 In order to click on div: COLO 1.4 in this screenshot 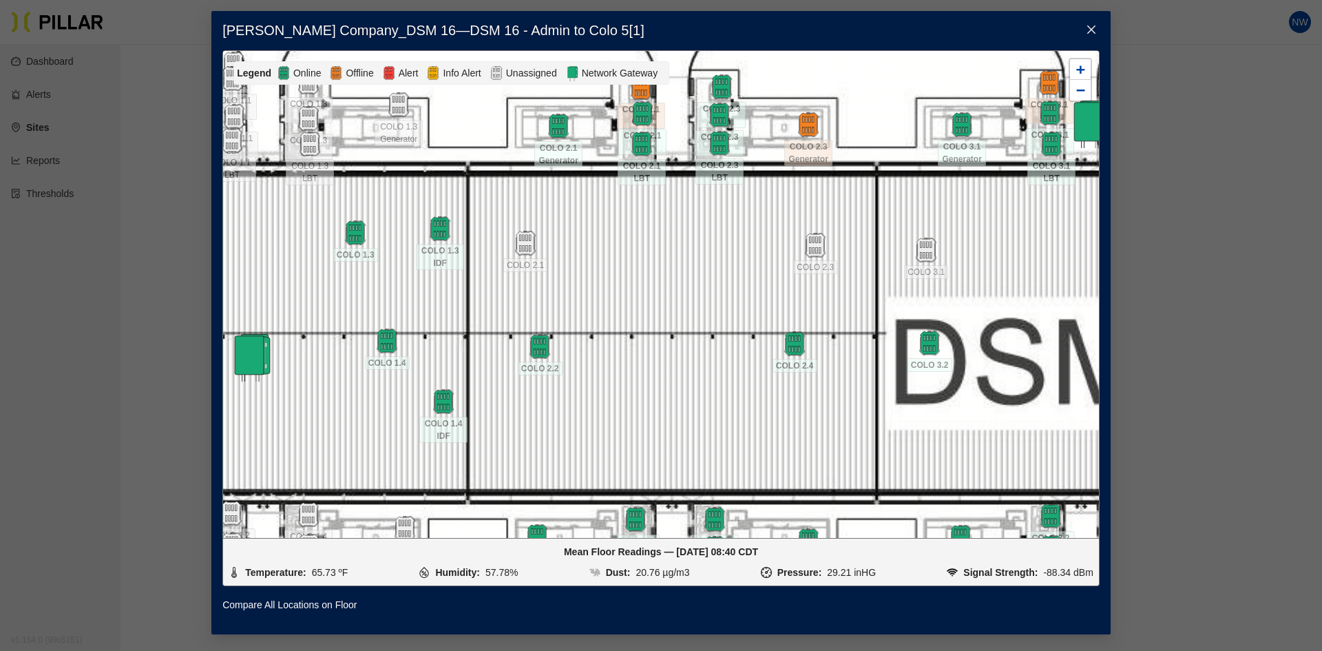, I will do `click(387, 341)`.